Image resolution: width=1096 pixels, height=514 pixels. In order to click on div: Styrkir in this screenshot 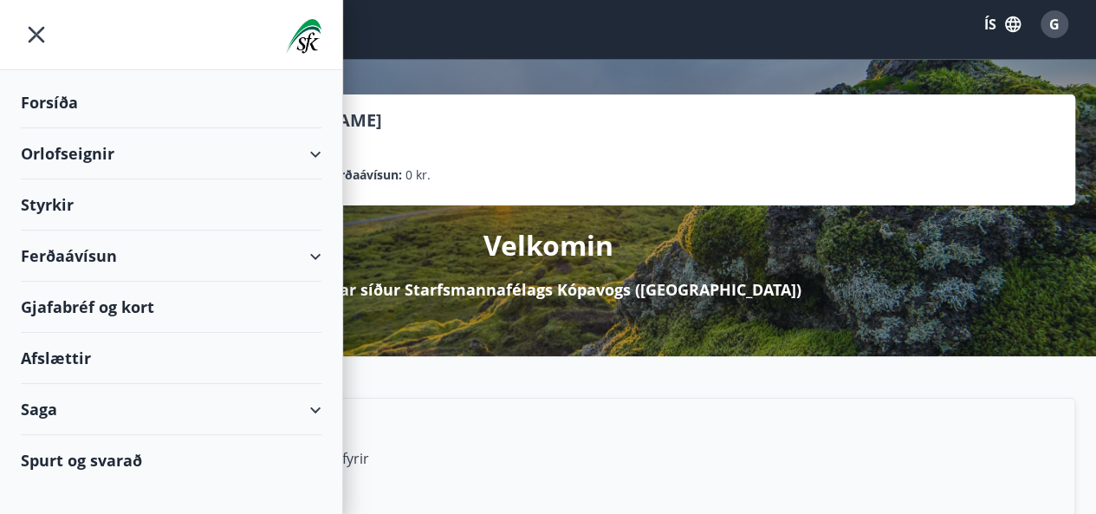, I will do `click(171, 205)`.